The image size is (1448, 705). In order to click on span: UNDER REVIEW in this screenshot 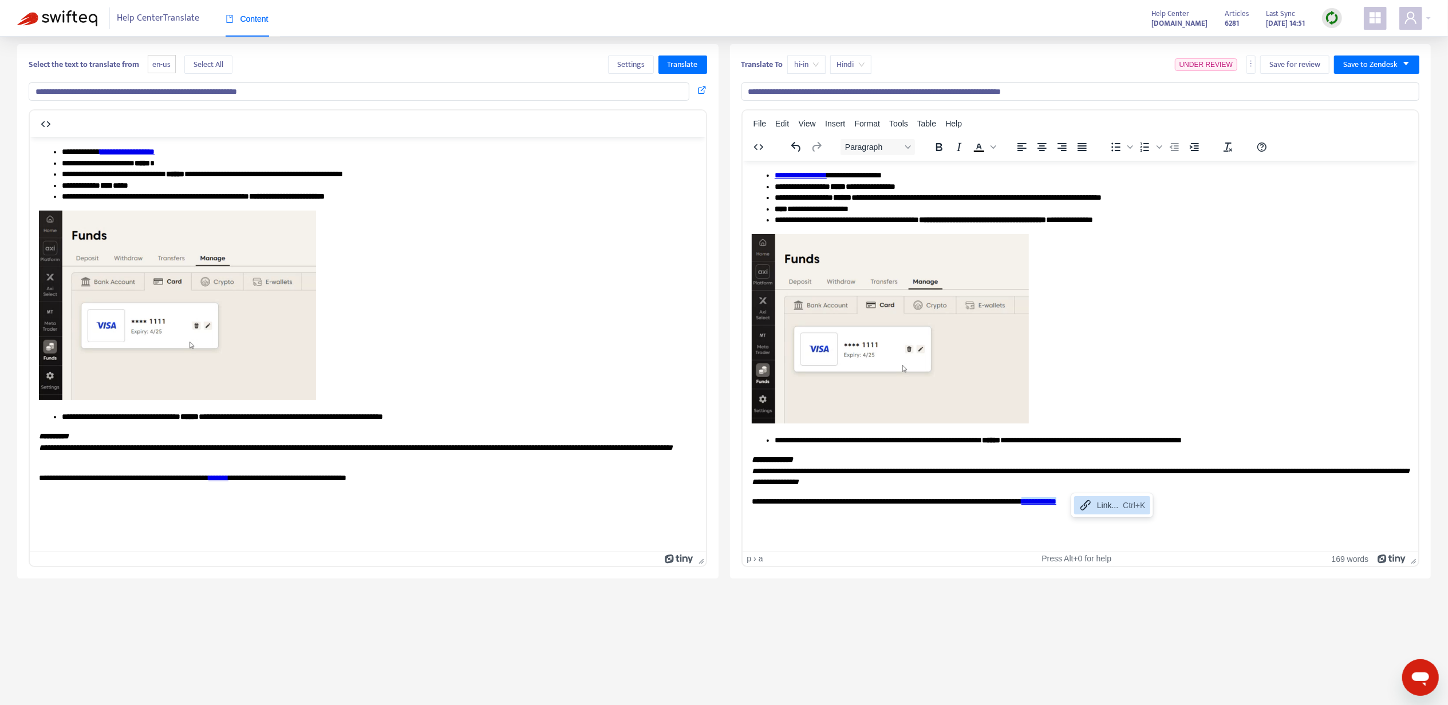, I will do `click(1206, 65)`.